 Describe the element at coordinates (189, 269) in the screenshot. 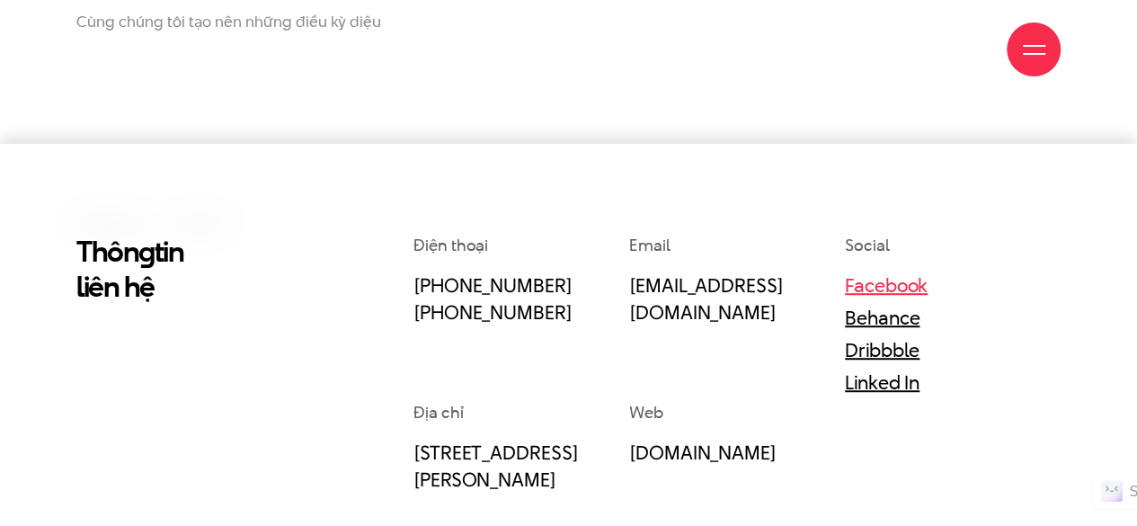

I see `h2: Thôn tin liên hệ` at that location.